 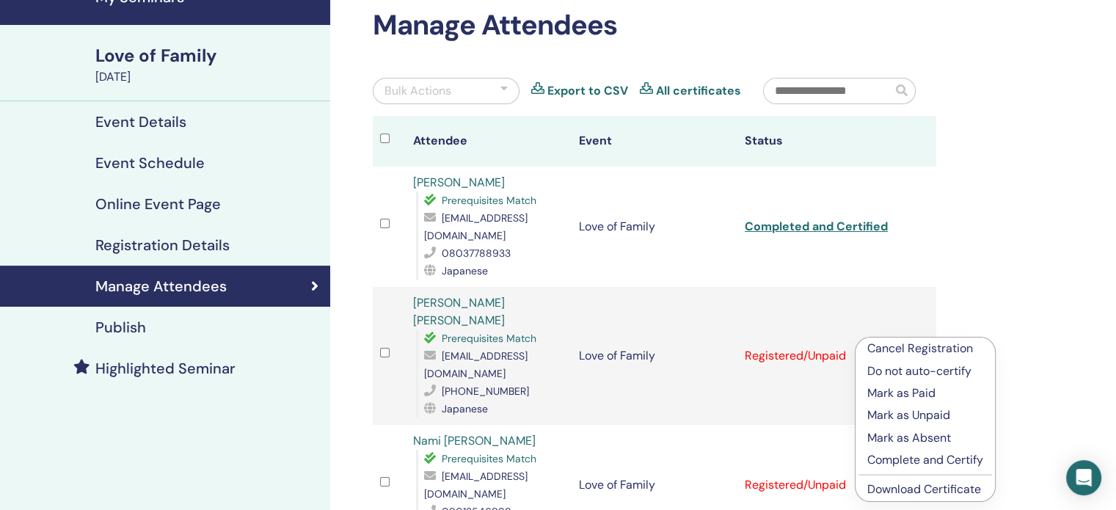 I want to click on p: Mark as Paid, so click(x=925, y=393).